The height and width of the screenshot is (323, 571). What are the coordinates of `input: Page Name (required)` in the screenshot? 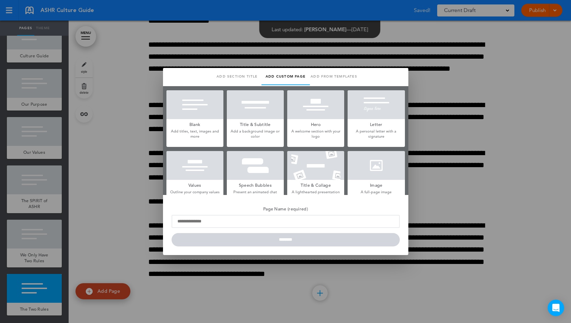 It's located at (285, 221).